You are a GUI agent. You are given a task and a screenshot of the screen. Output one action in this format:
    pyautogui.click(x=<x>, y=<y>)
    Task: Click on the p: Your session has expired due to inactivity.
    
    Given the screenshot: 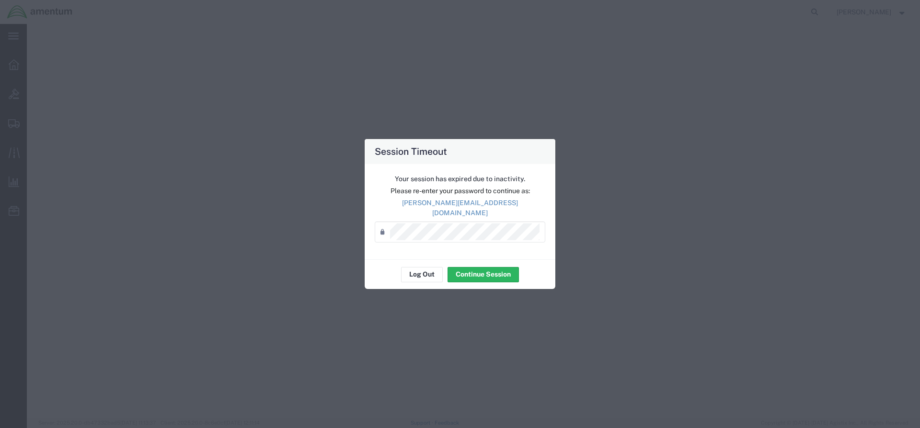 What is the action you would take?
    pyautogui.click(x=460, y=179)
    